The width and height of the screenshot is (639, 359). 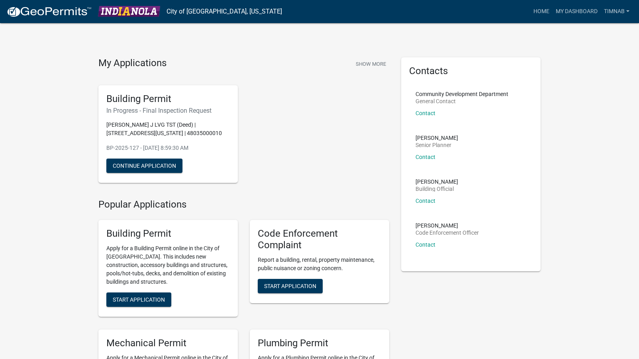 What do you see at coordinates (462, 101) in the screenshot?
I see `p: General Contact` at bounding box center [462, 101].